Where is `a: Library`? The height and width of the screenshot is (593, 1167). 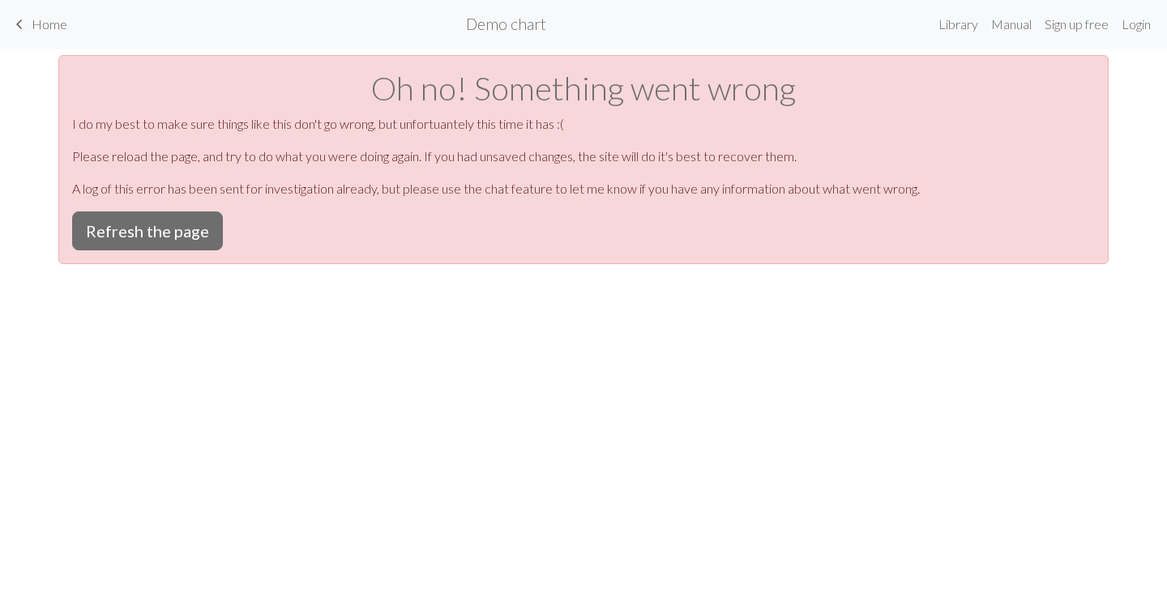
a: Library is located at coordinates (958, 24).